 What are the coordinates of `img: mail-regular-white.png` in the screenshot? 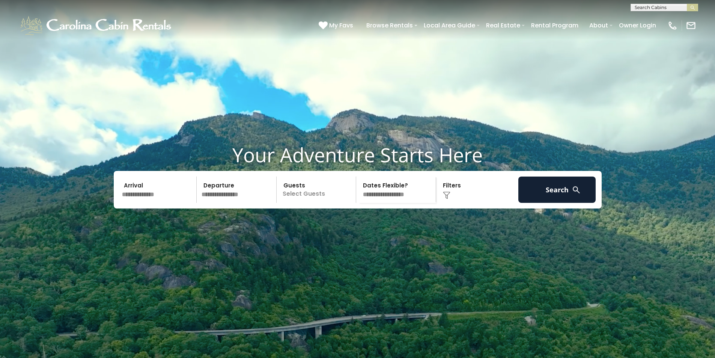 It's located at (691, 26).